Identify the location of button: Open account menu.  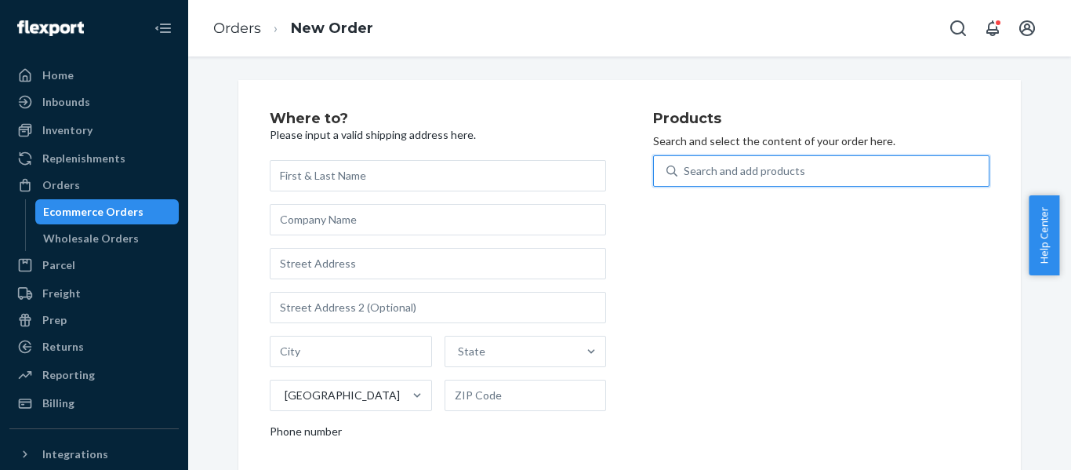
(1028, 28).